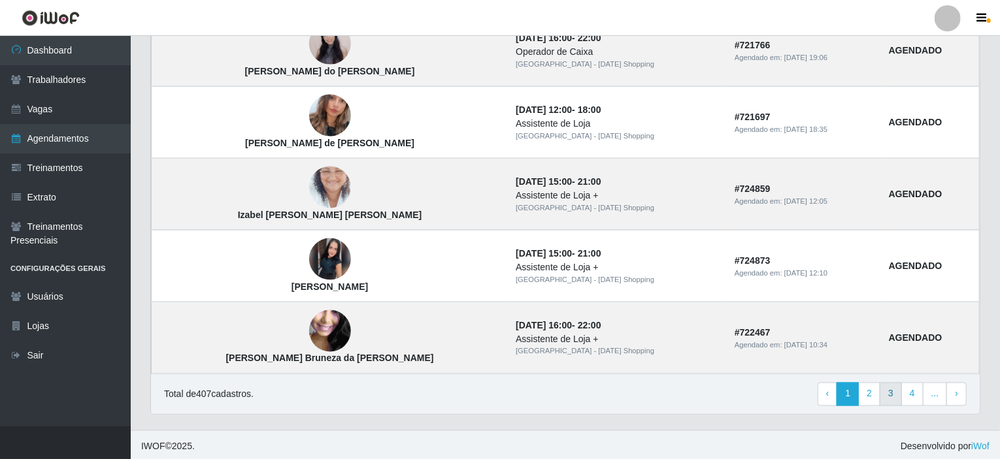 The image size is (1000, 459). Describe the element at coordinates (752, 333) in the screenshot. I see `strong: # 722467` at that location.